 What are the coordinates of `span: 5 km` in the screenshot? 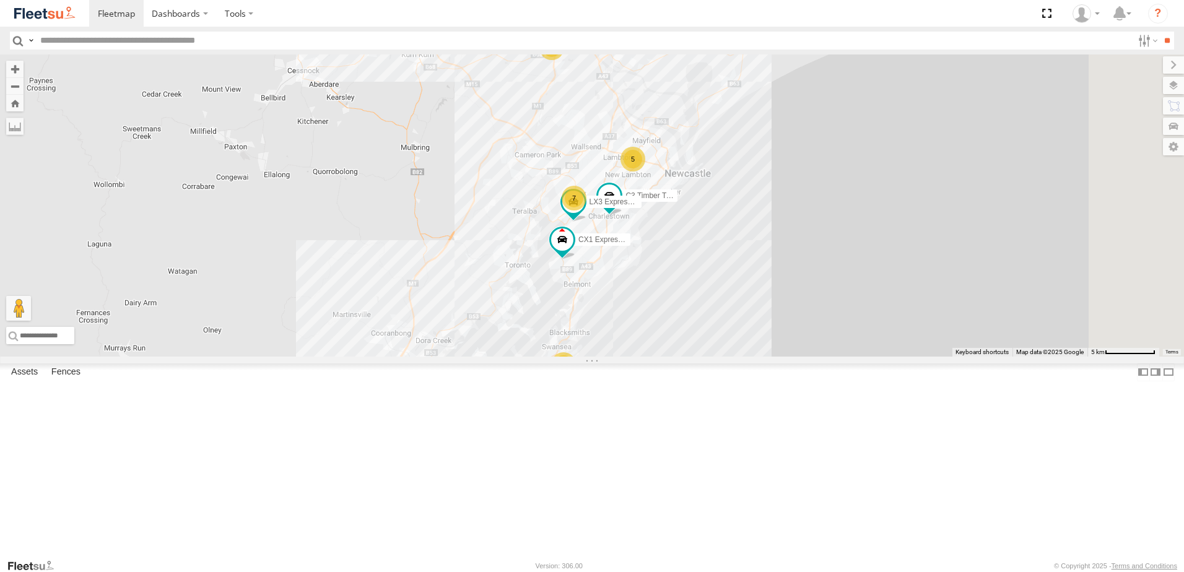 It's located at (1098, 352).